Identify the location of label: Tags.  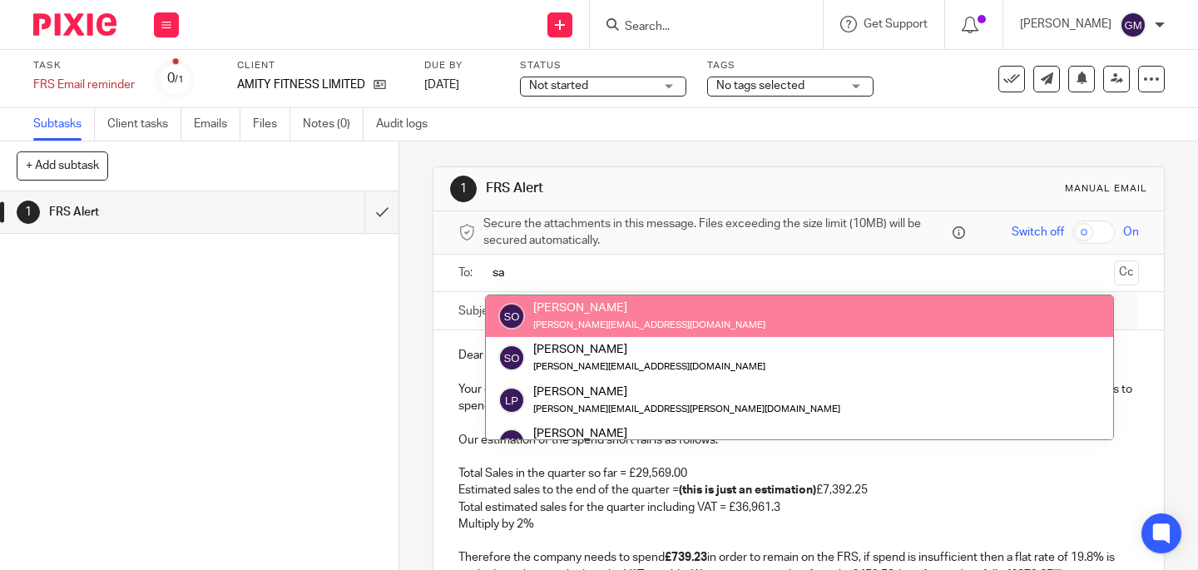
(790, 66).